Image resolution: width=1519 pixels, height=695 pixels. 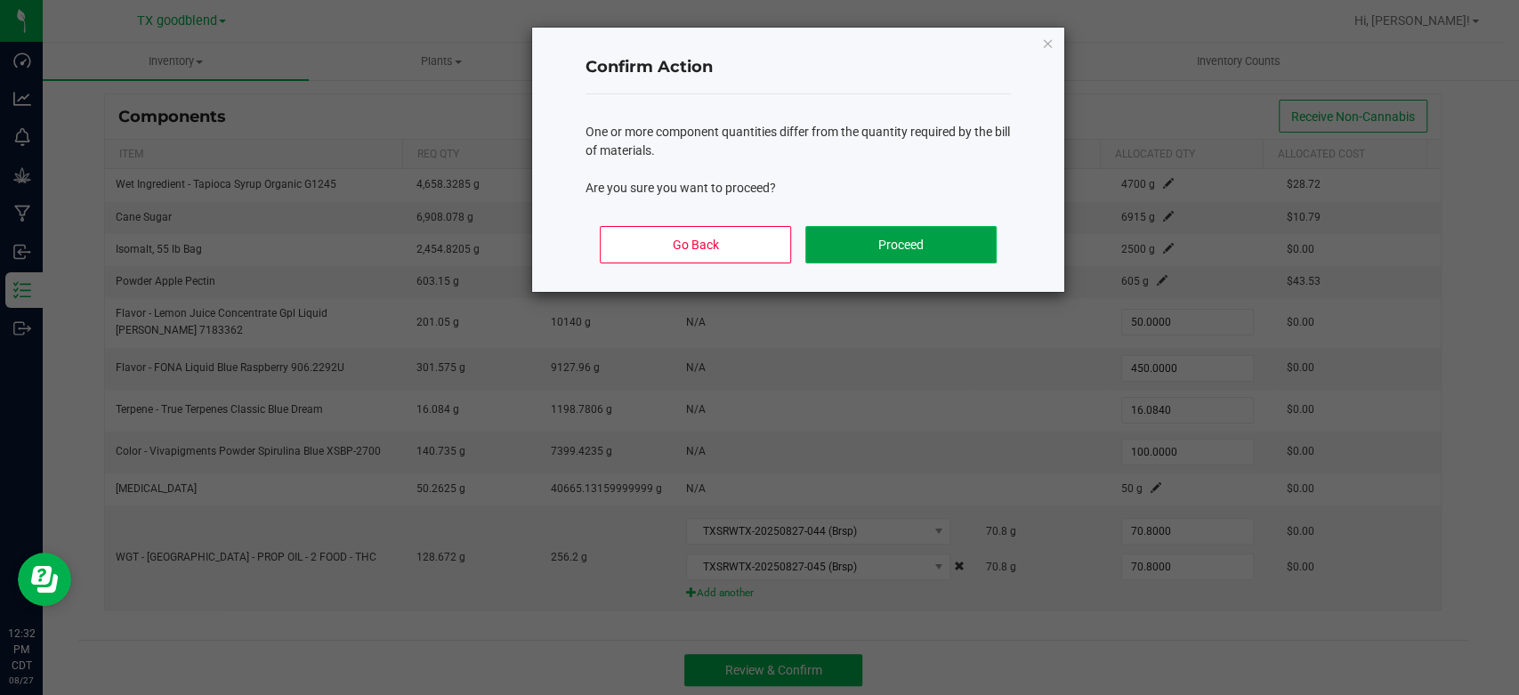 I want to click on button: Proceed, so click(x=900, y=245).